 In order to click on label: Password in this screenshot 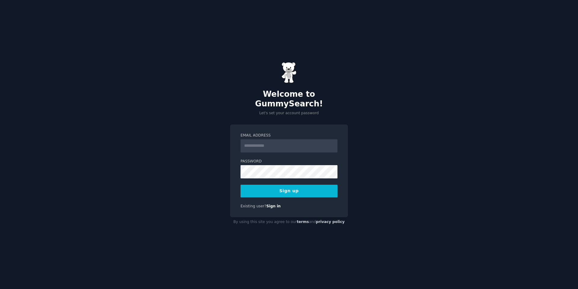, I will do `click(289, 161)`.